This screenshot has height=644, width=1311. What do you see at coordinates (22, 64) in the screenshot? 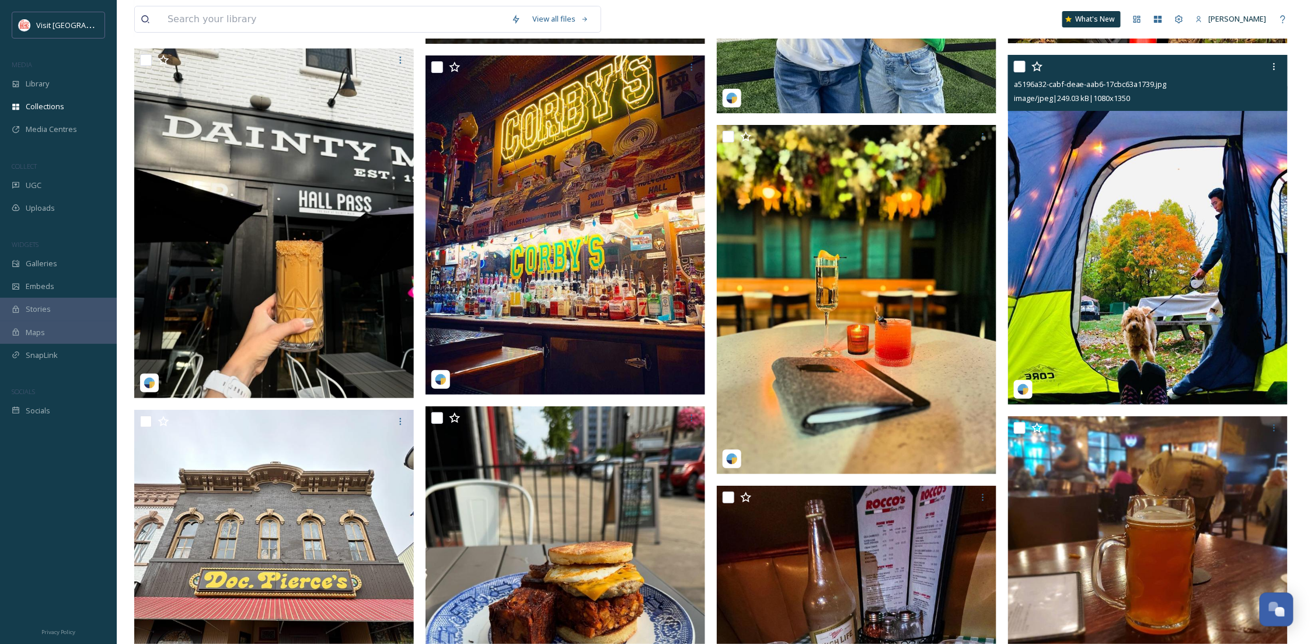
I see `span: MEDIA` at bounding box center [22, 64].